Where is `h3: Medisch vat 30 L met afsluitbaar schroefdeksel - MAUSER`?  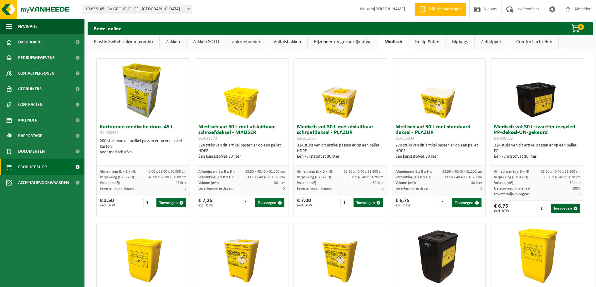 h3: Medisch vat 30 L met afsluitbaar schroefdeksel - MAUSER is located at coordinates (241, 133).